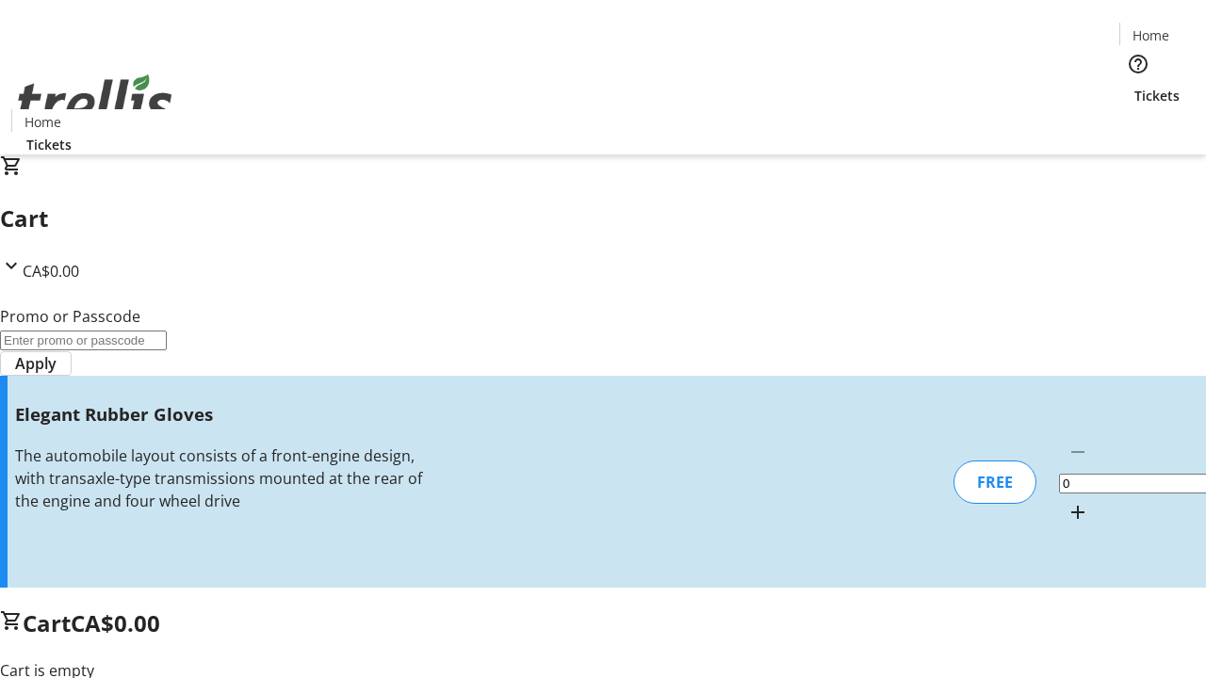  Describe the element at coordinates (95, 101) in the screenshot. I see `img: Orient E2E Organization gAGAplvE66's Logo` at that location.